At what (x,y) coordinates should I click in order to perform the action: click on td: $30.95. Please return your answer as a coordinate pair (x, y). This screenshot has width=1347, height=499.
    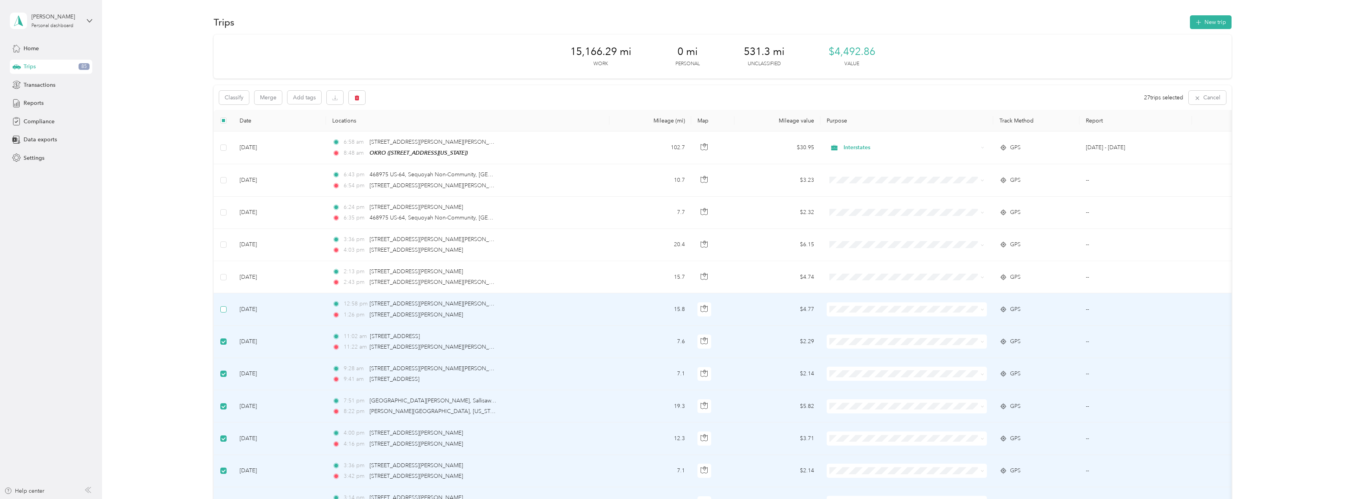
    Looking at the image, I should click on (778, 148).